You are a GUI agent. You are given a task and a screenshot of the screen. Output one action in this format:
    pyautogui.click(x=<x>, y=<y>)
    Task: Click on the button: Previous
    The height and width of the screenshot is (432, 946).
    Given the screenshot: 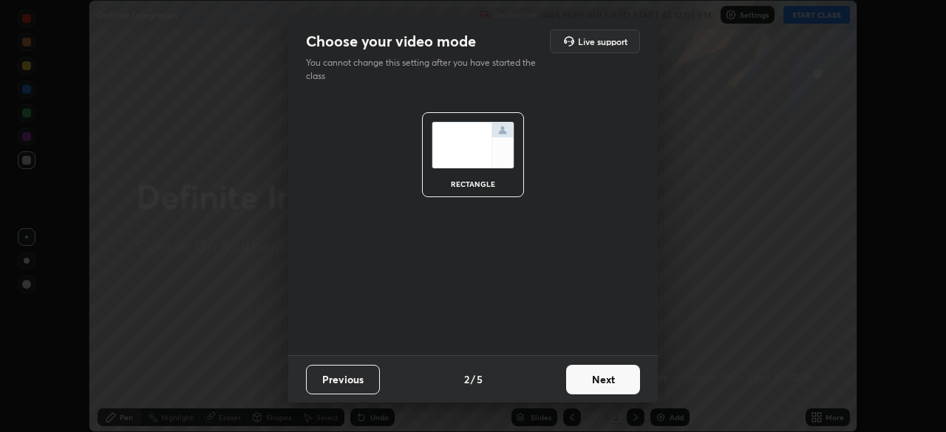 What is the action you would take?
    pyautogui.click(x=343, y=380)
    